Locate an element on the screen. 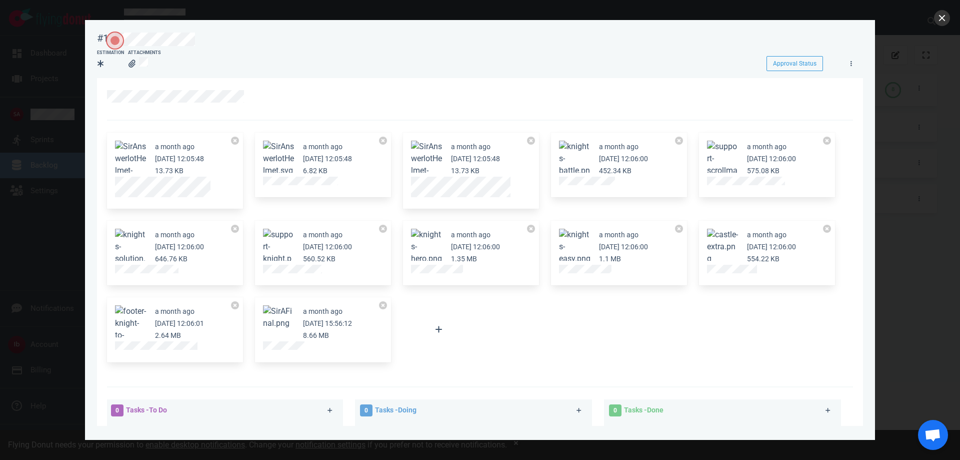 This screenshot has height=460, width=960. button: Open the dialog is located at coordinates (115, 41).